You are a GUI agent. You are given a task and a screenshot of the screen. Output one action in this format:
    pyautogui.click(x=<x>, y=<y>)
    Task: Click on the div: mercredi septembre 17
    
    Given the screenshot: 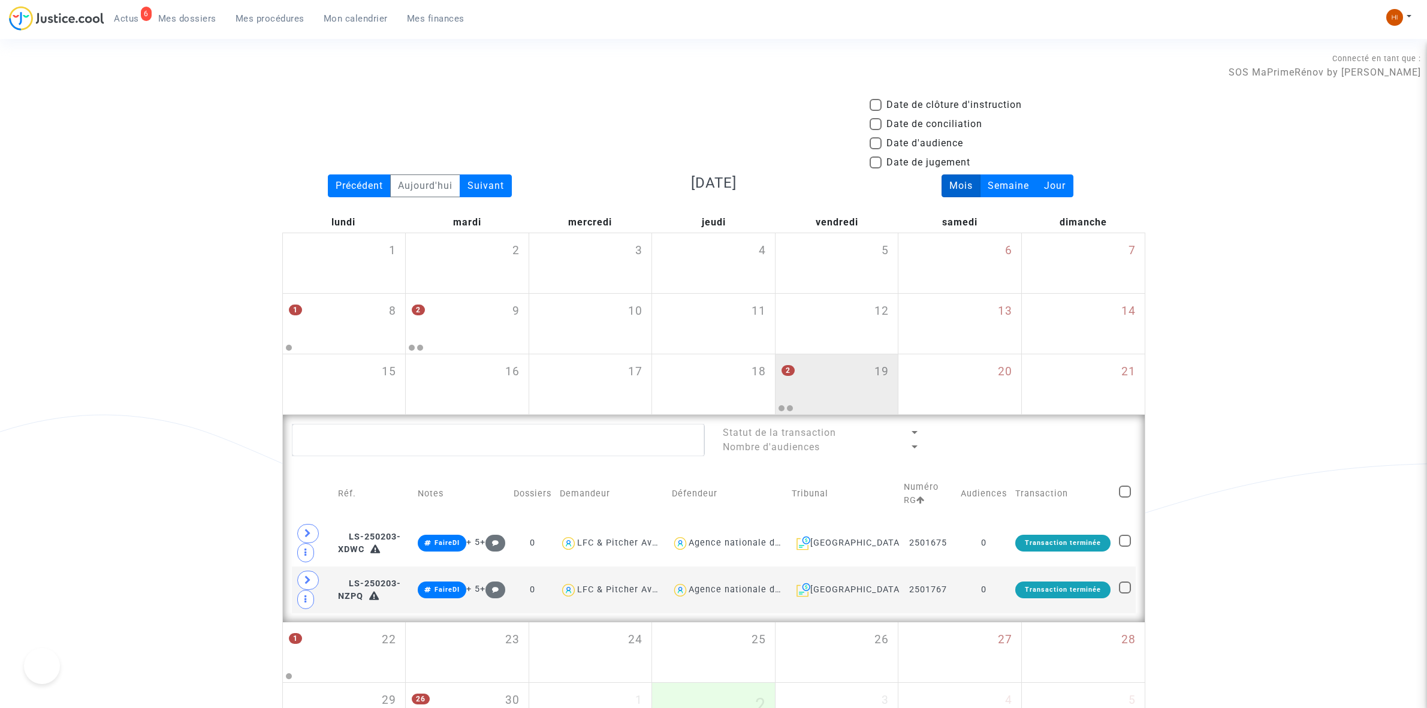 What is the action you would take?
    pyautogui.click(x=590, y=384)
    